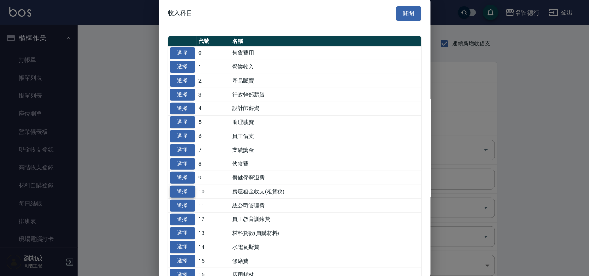 The image size is (589, 276). I want to click on td: 業績獎金, so click(325, 150).